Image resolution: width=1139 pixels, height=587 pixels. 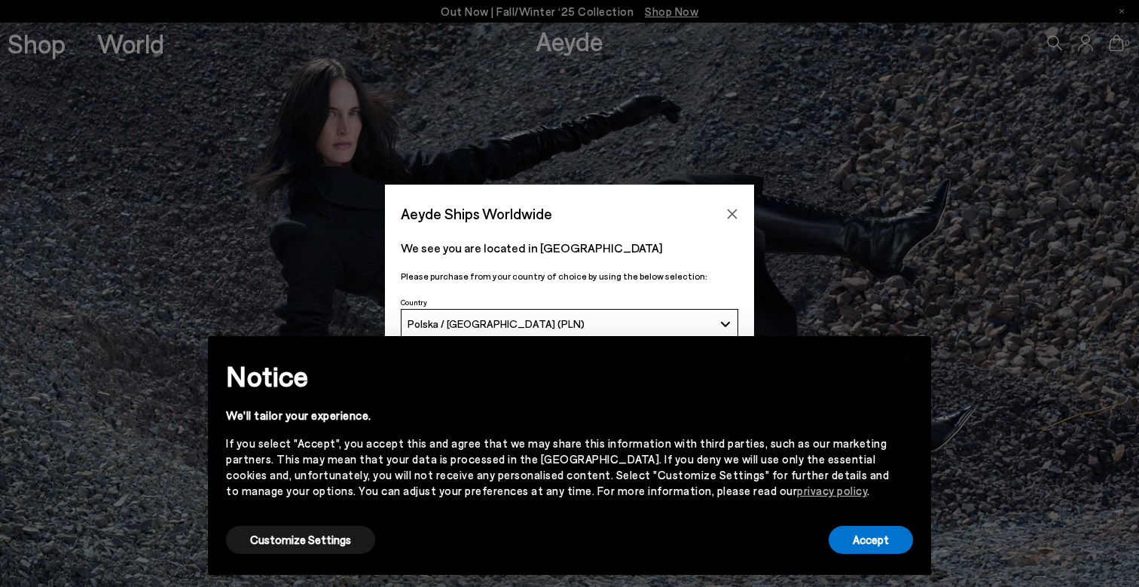 What do you see at coordinates (570, 276) in the screenshot?
I see `p: Please purchase from your country of choice by using the below selection:` at bounding box center [570, 276].